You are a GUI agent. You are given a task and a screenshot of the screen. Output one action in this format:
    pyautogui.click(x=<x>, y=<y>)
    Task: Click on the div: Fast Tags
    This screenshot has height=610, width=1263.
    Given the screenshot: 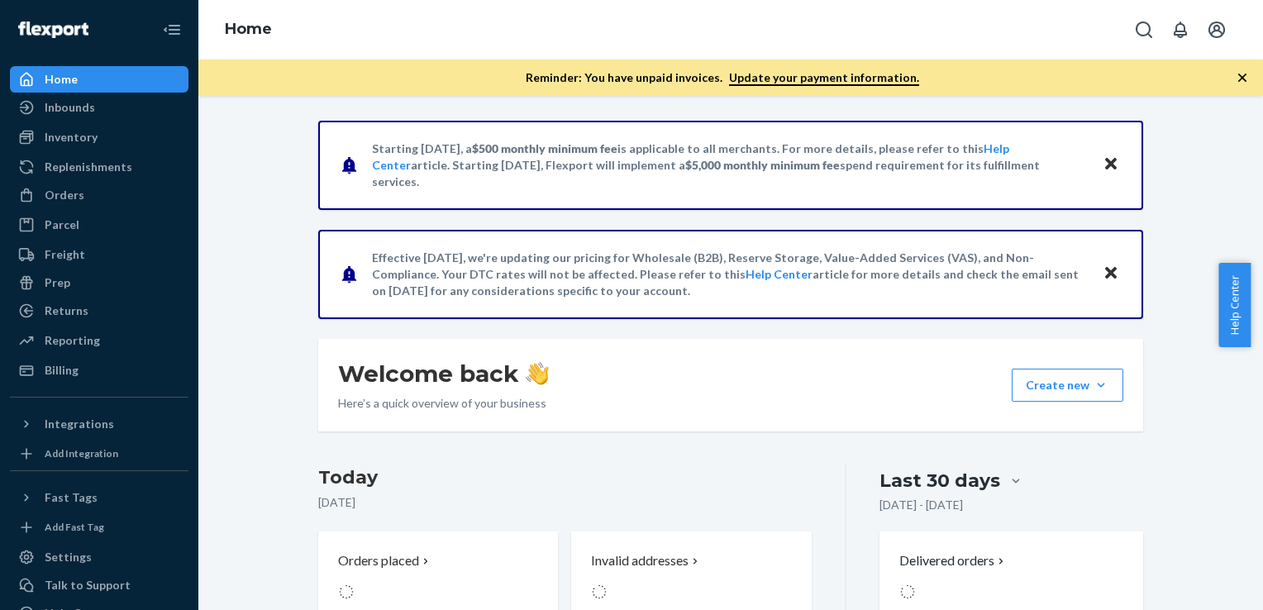 What is the action you would take?
    pyautogui.click(x=71, y=498)
    